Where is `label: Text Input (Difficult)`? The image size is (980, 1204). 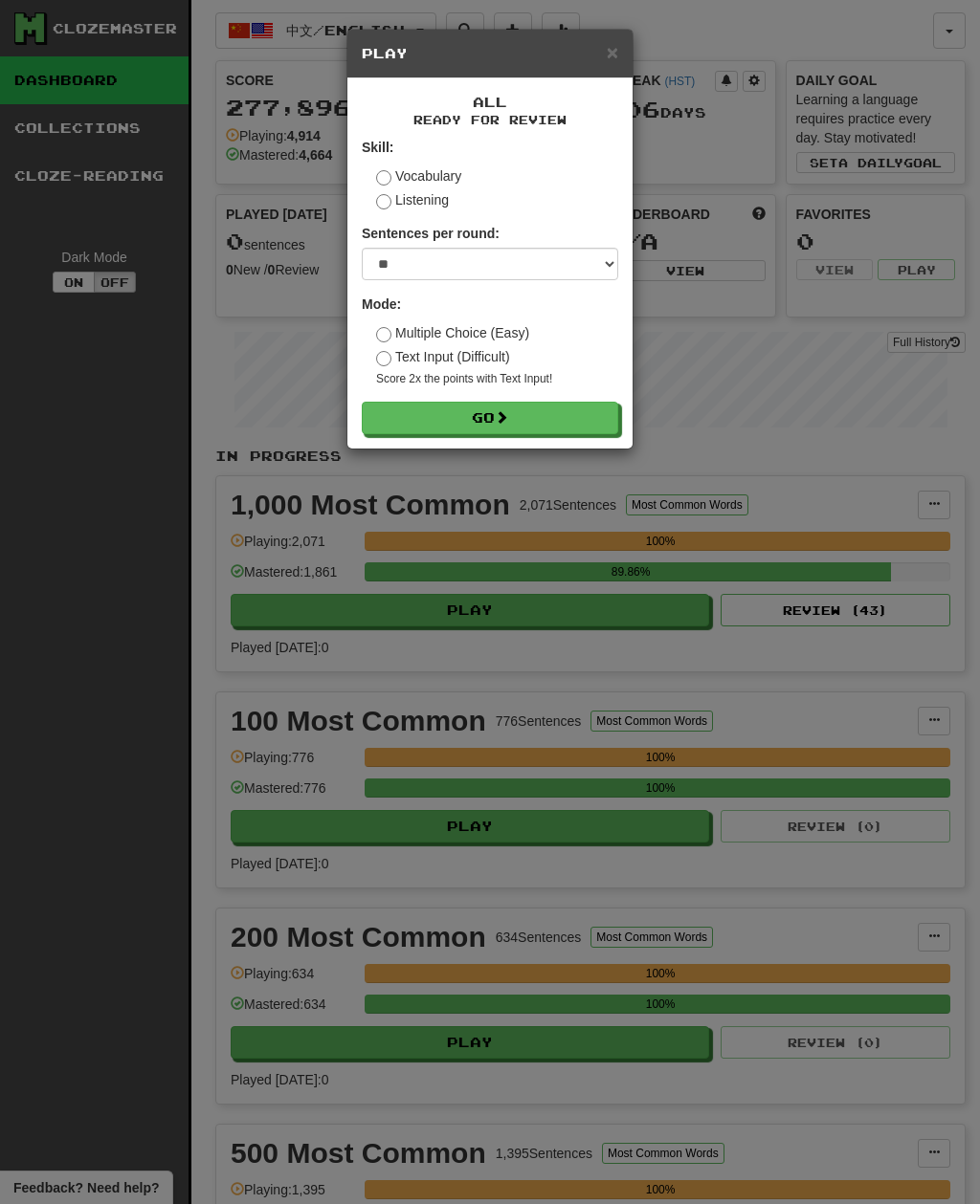
label: Text Input (Difficult) is located at coordinates (443, 357).